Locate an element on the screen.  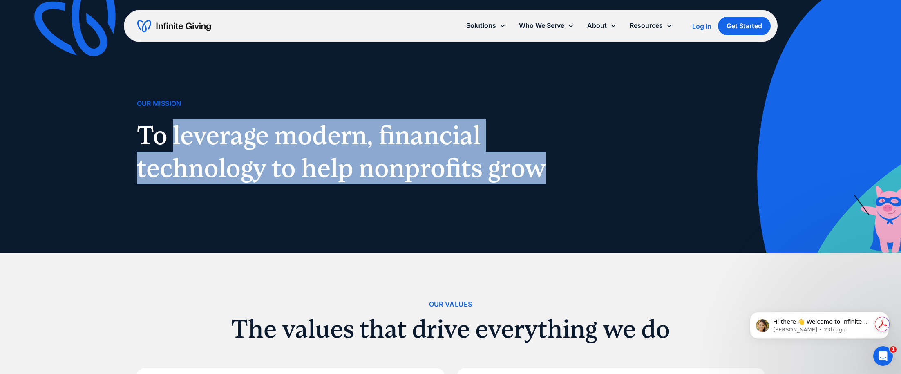
span: Hi there 👋 Welcome to Infinite Giving. If you have any questions, just reply to this message. [GE... is located at coordinates (84, 39).